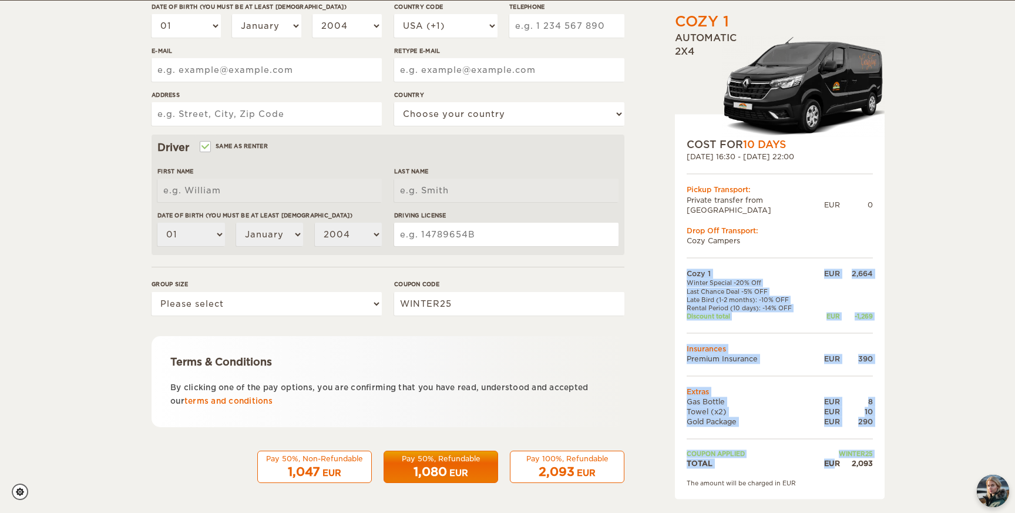  What do you see at coordinates (856, 401) in the screenshot?
I see `div: 8` at bounding box center [856, 401].